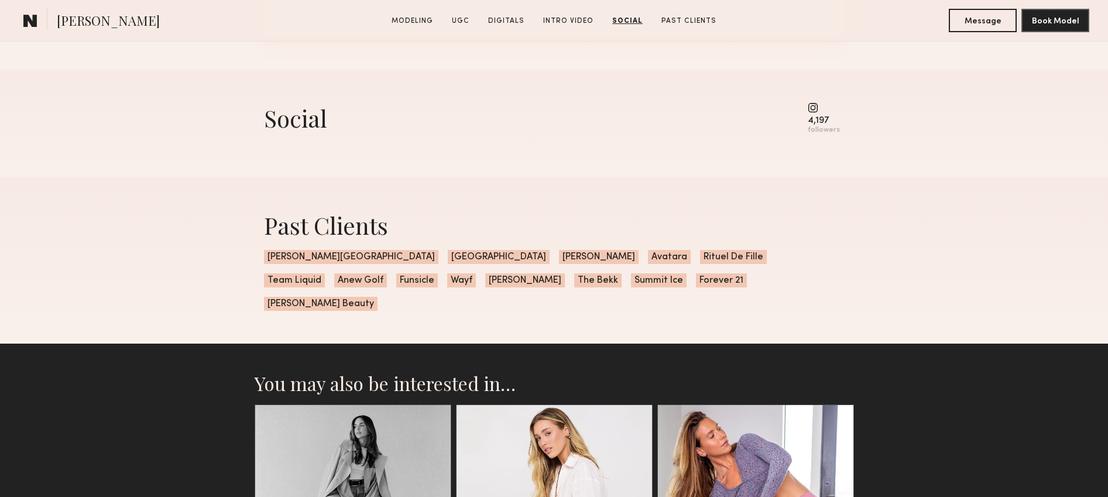 Image resolution: width=1108 pixels, height=497 pixels. Describe the element at coordinates (461, 21) in the screenshot. I see `a: UGC` at that location.